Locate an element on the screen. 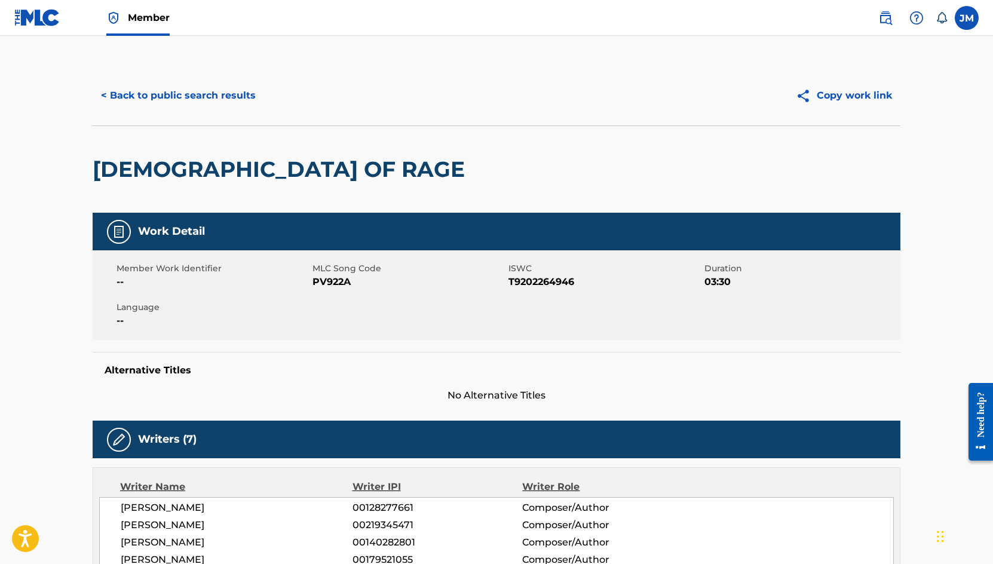 This screenshot has height=564, width=993. span: 03:30 is located at coordinates (801, 282).